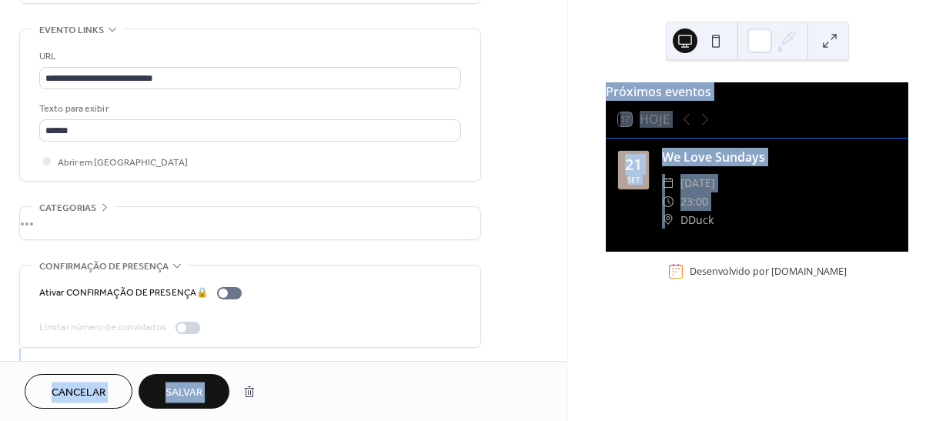  I want to click on div: We Love Sundays, so click(779, 157).